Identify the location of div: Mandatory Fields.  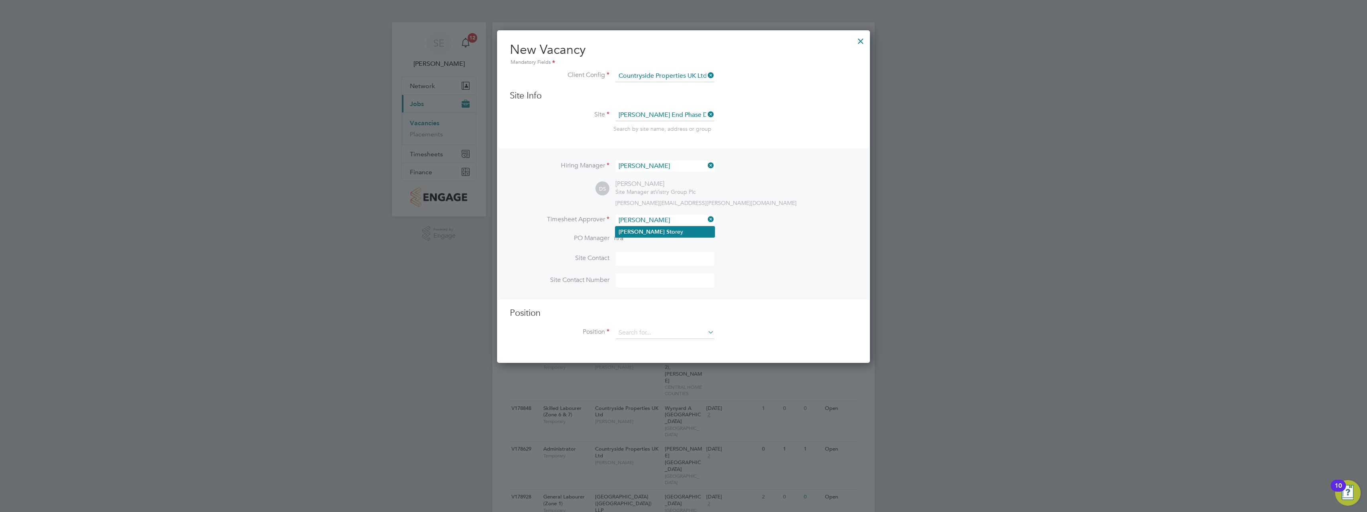
(684, 63).